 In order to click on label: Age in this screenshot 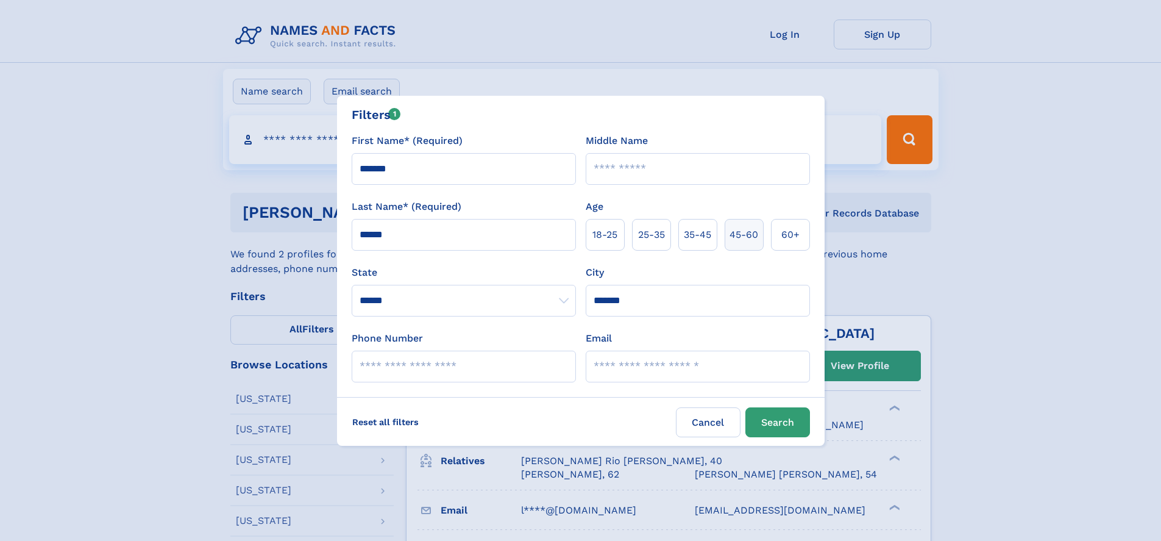, I will do `click(594, 207)`.